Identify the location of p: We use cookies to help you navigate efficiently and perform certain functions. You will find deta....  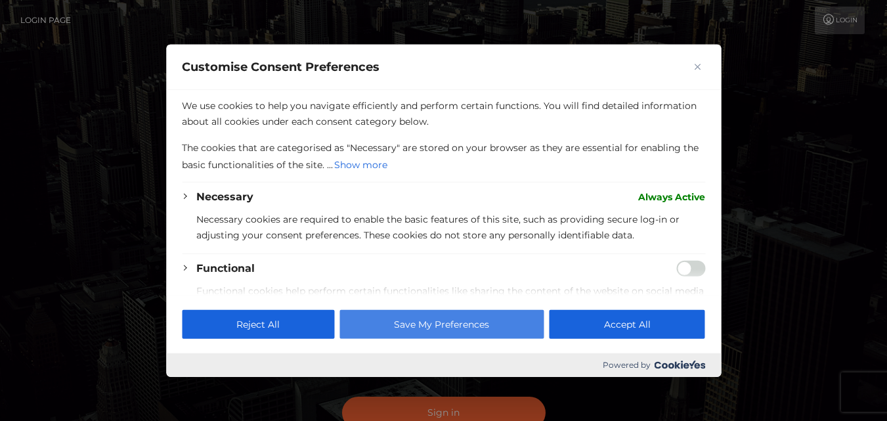
(443, 113).